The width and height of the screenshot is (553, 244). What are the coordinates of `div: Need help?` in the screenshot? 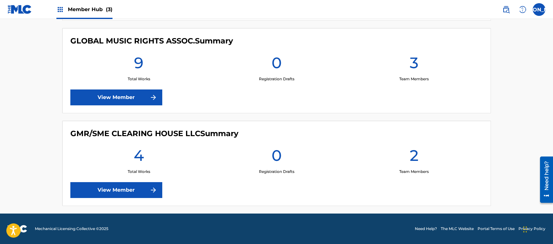 It's located at (11, 22).